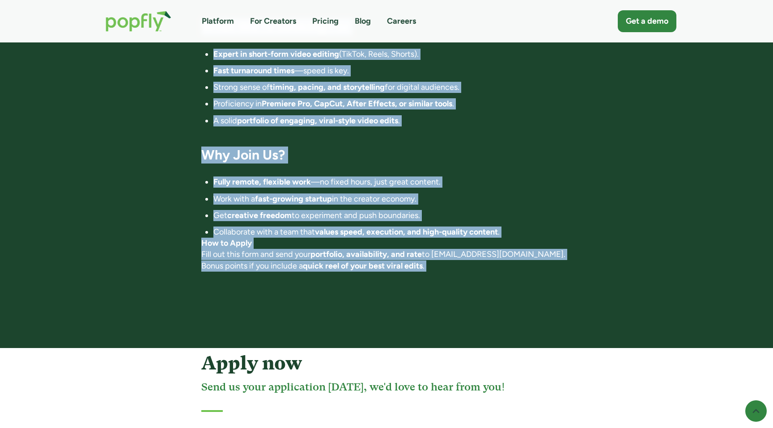  Describe the element at coordinates (325, 21) in the screenshot. I see `a: Pricing` at that location.